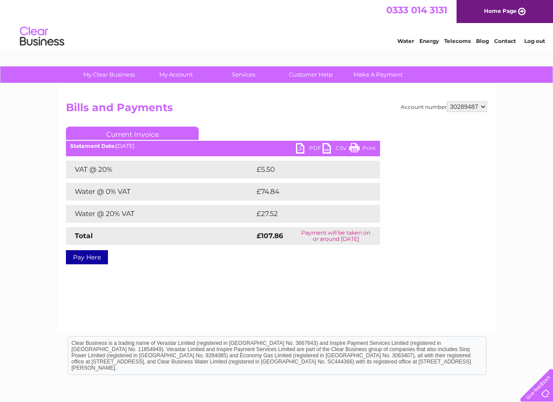  Describe the element at coordinates (132, 133) in the screenshot. I see `a: Current Invoice` at that location.